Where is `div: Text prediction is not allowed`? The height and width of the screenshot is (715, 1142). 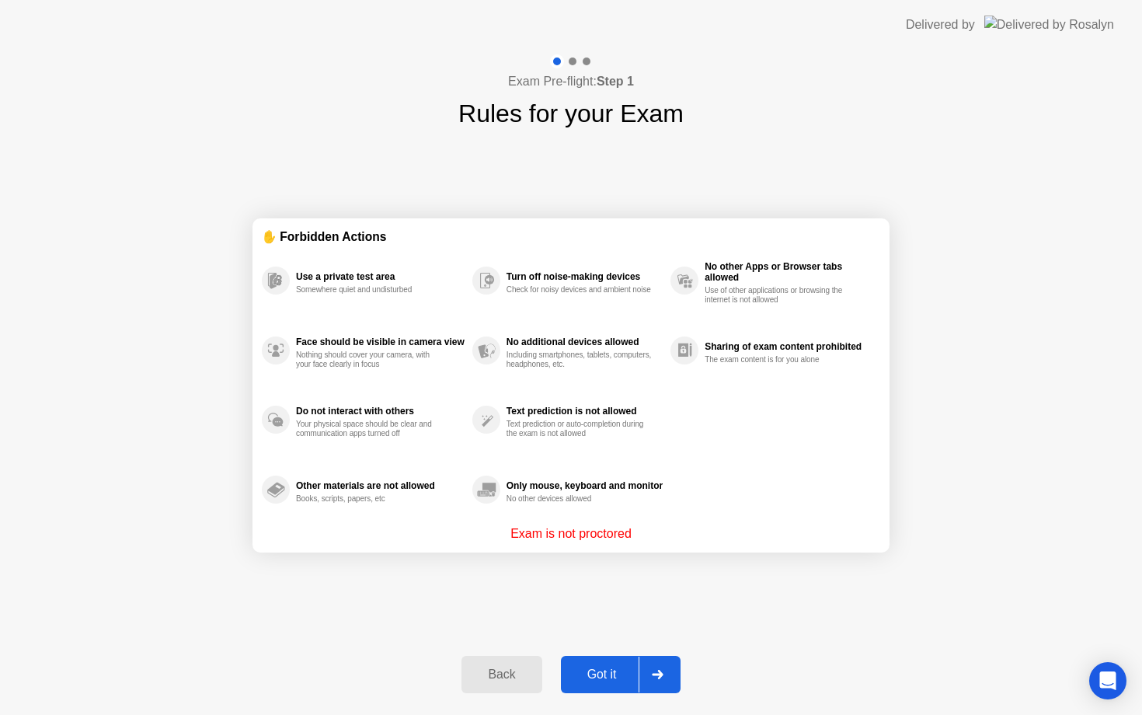
div: Text prediction is not allowed is located at coordinates (584, 411).